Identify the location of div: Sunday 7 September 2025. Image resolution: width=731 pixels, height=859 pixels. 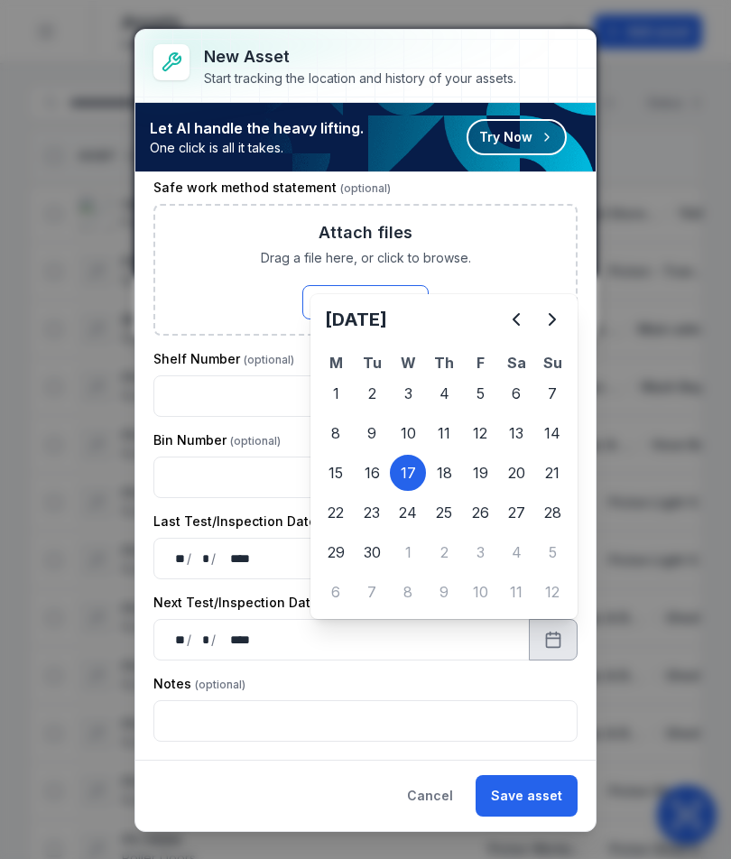
(553, 394).